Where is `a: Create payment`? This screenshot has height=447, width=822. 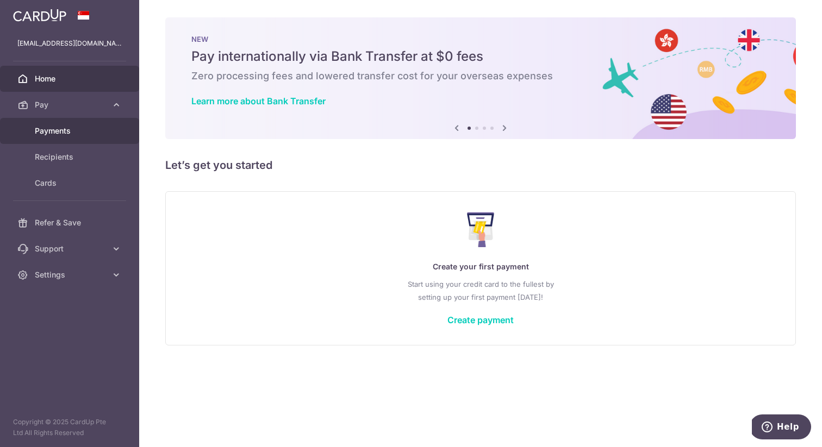
a: Create payment is located at coordinates (480, 320).